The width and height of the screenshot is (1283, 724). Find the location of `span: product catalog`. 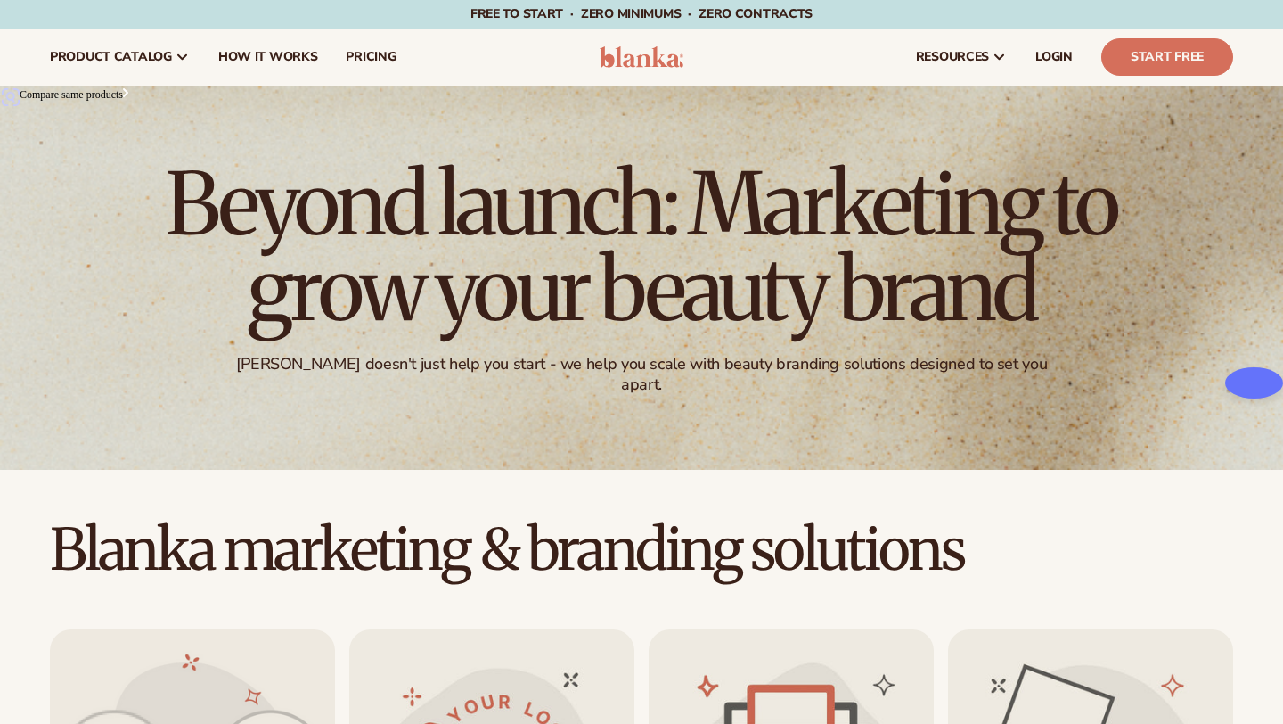

span: product catalog is located at coordinates (110, 57).